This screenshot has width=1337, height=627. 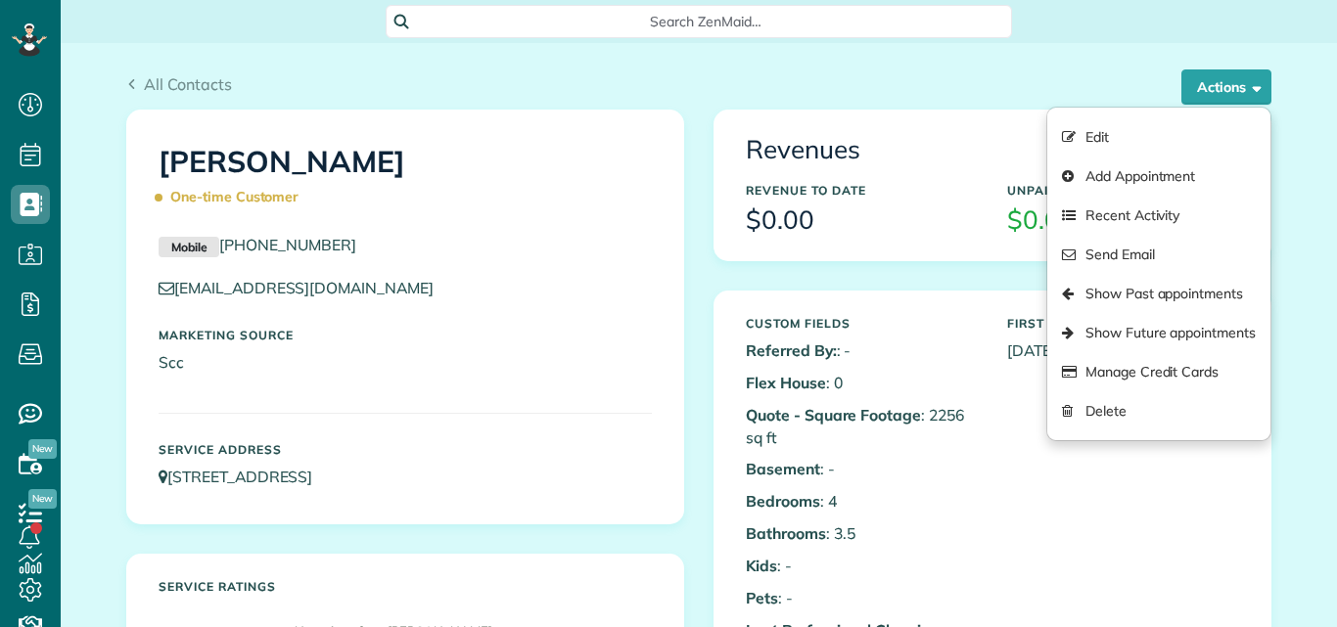 I want to click on p: : 4, so click(x=861, y=501).